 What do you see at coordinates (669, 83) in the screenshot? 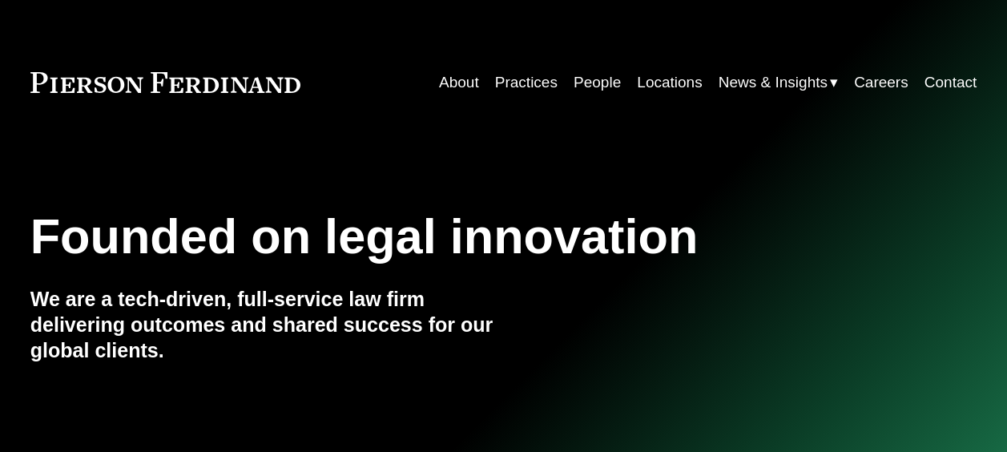
I see `a: Locations` at bounding box center [669, 83].